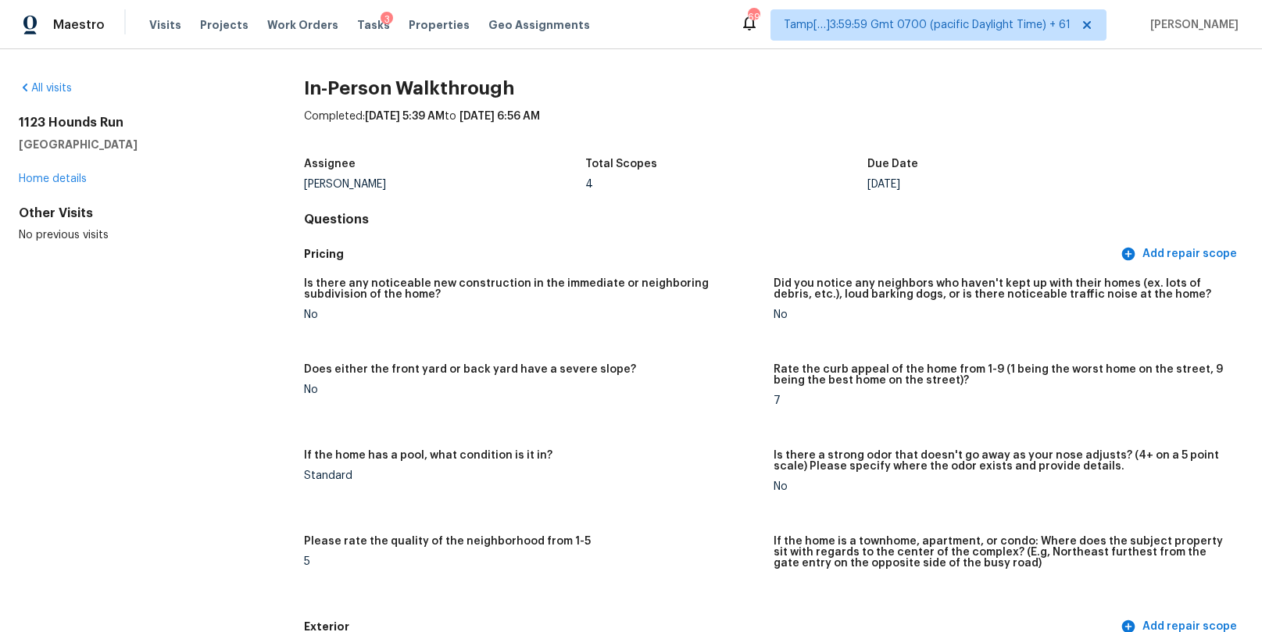 The width and height of the screenshot is (1262, 632). What do you see at coordinates (1180, 254) in the screenshot?
I see `span: Add repair scope` at bounding box center [1180, 254].